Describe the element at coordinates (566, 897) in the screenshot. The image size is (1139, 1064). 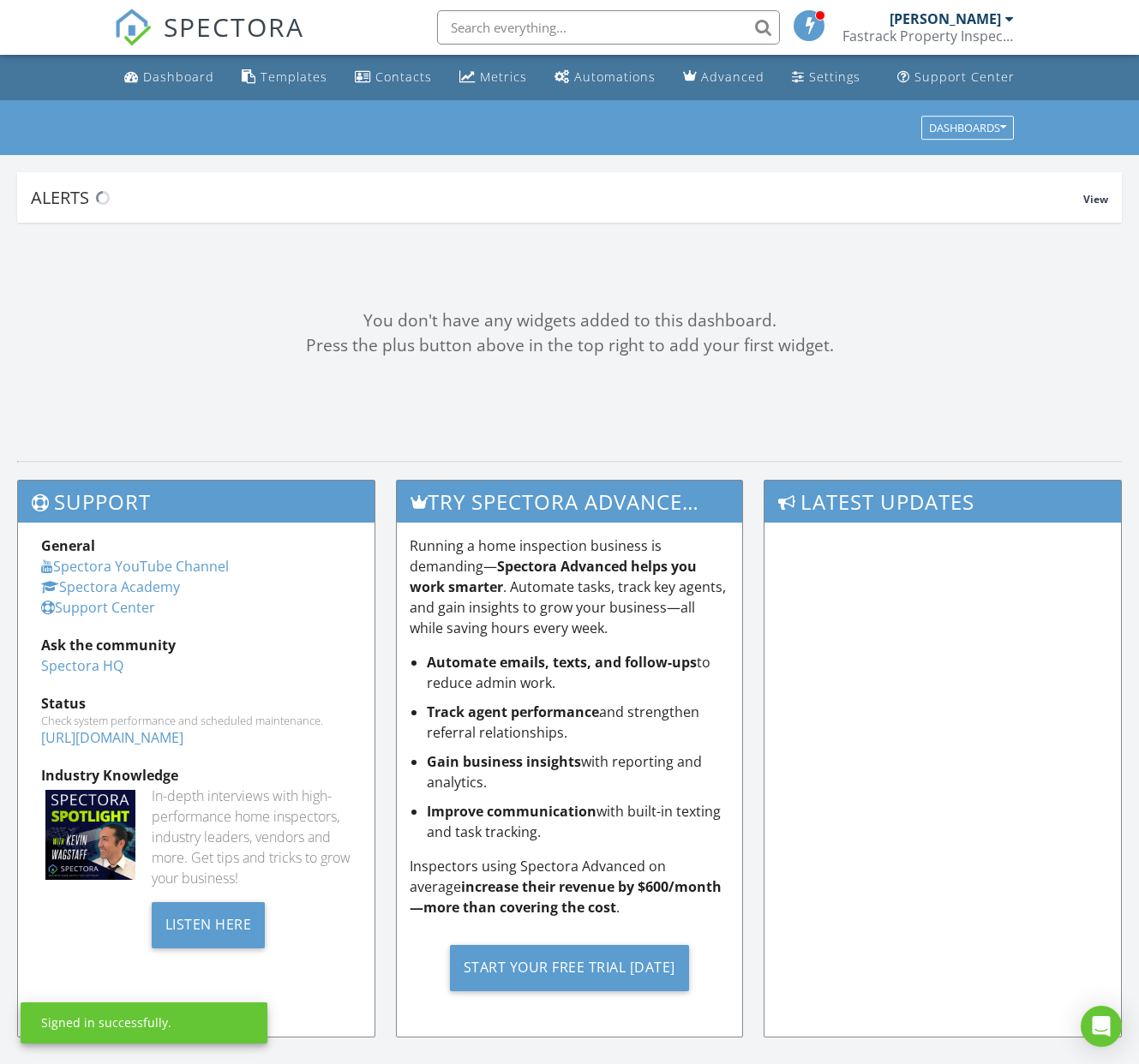
I see `strong: increase their revenue by $600/month—more than covering the cost` at that location.